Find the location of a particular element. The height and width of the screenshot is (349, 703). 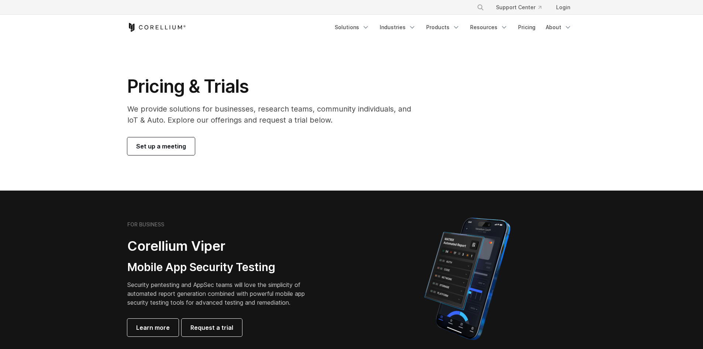

p: Security pentesting and AppSec teams will love the simplicity of automated report generation comb... is located at coordinates (222, 294).